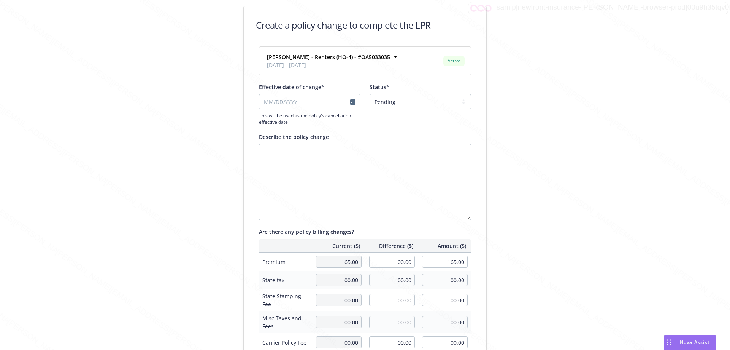 The height and width of the screenshot is (350, 730). What do you see at coordinates (380, 87) in the screenshot?
I see `span: Status*` at bounding box center [380, 87].